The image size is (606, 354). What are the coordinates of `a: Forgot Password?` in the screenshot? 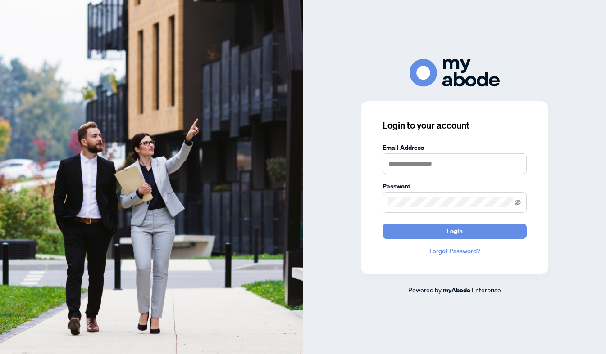 It's located at (454, 251).